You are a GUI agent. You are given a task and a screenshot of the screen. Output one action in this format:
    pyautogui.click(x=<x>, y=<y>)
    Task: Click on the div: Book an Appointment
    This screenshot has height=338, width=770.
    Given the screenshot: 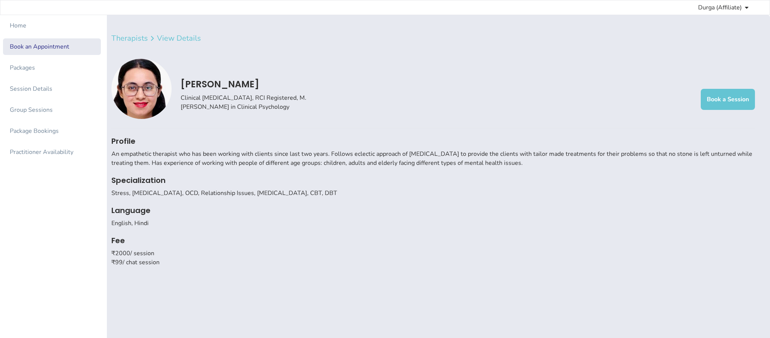 What is the action you would take?
    pyautogui.click(x=40, y=47)
    